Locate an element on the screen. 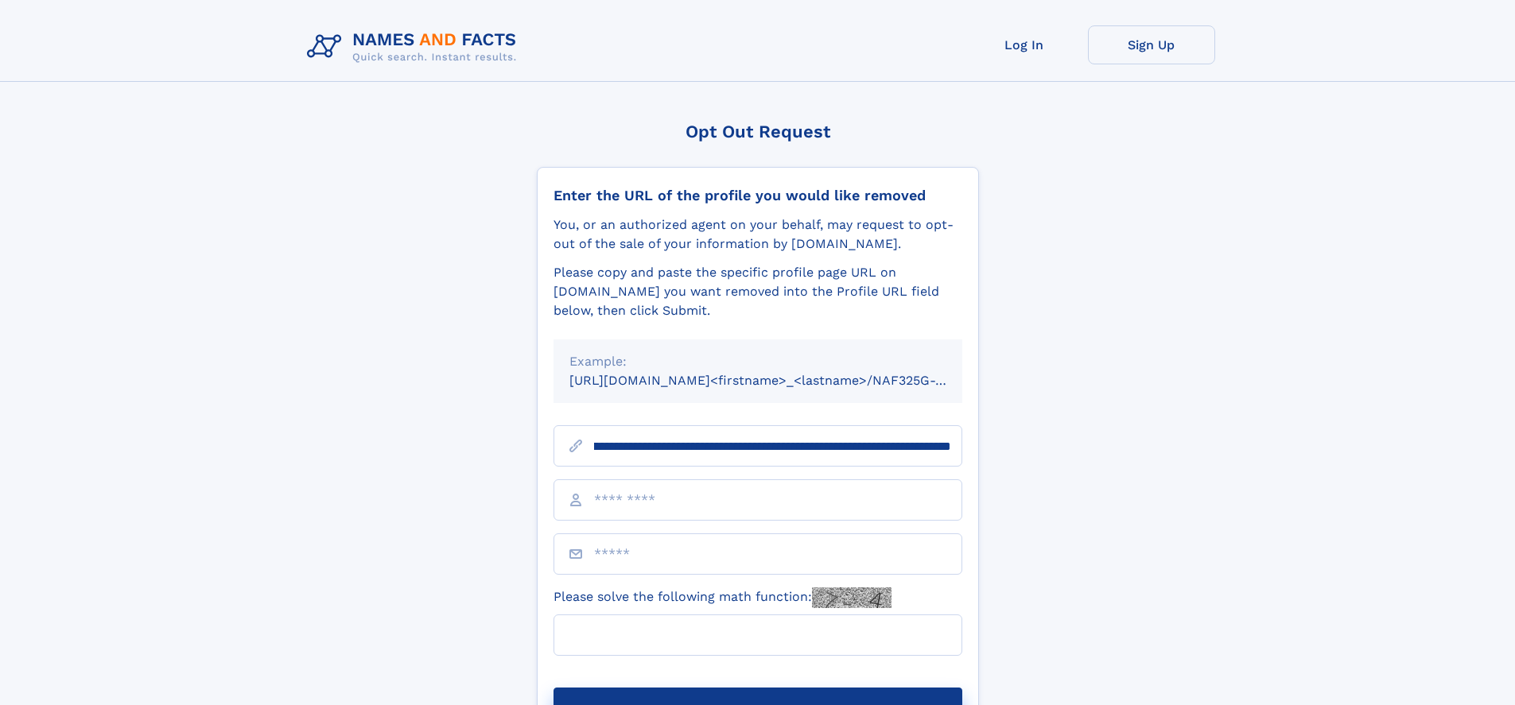 The image size is (1515, 705). div: Enter the URL of the profile you would like removed is located at coordinates (758, 196).